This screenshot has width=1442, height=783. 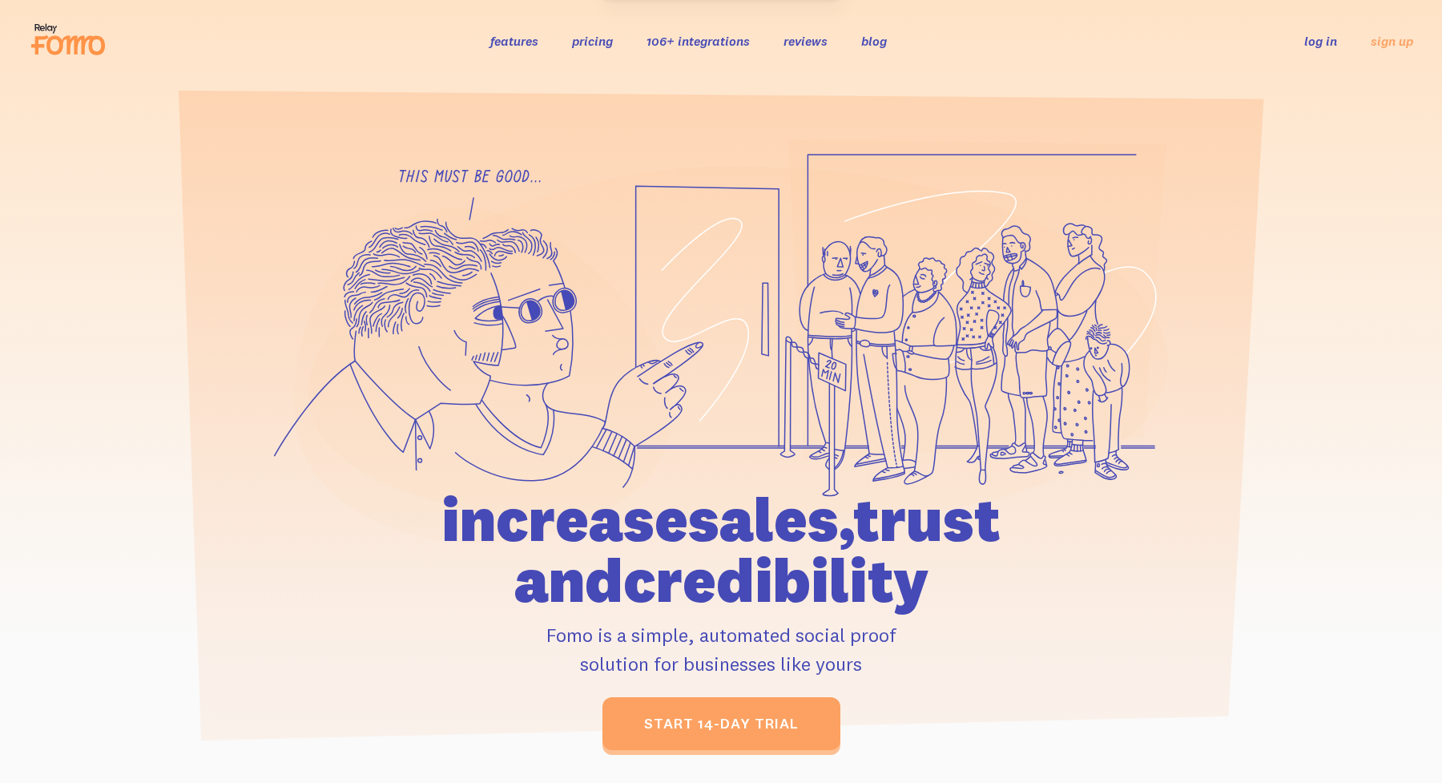 What do you see at coordinates (805, 41) in the screenshot?
I see `a: reviews` at bounding box center [805, 41].